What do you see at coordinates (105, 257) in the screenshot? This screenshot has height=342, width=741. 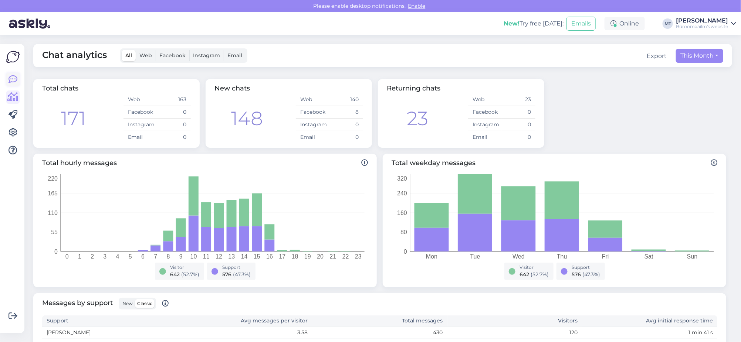 I see `tspan: 3` at bounding box center [105, 257].